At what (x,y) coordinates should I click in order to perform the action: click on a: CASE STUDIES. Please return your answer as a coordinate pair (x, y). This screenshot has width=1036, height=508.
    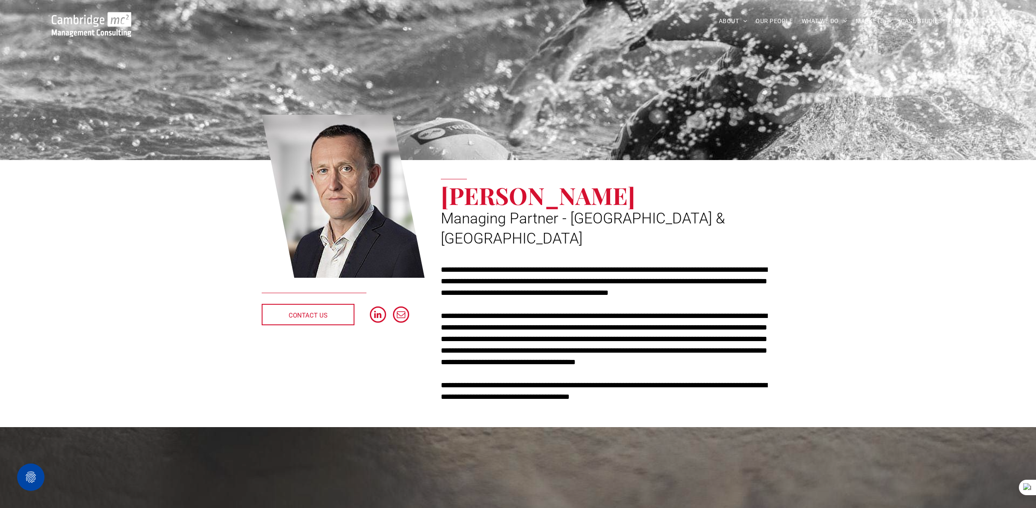
    Looking at the image, I should click on (922, 21).